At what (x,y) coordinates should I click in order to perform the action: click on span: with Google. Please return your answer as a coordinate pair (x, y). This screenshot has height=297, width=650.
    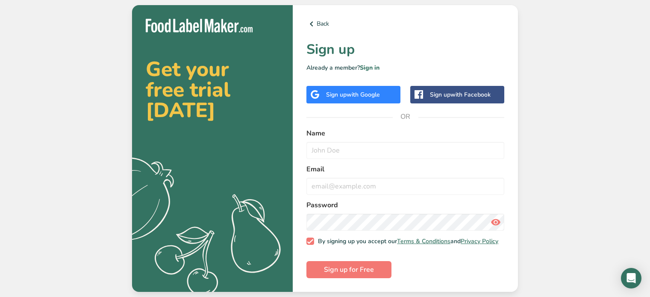
    Looking at the image, I should click on (363, 94).